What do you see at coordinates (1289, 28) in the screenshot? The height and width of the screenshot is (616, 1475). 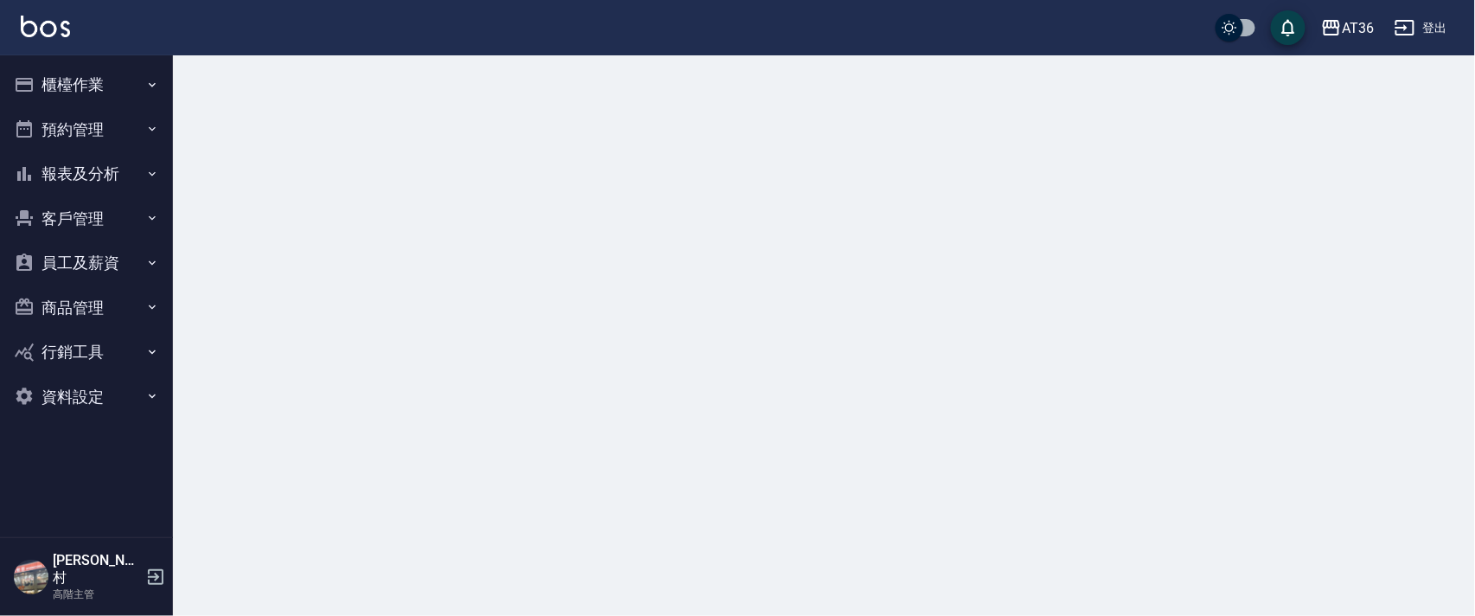 I see `button: save` at bounding box center [1289, 28].